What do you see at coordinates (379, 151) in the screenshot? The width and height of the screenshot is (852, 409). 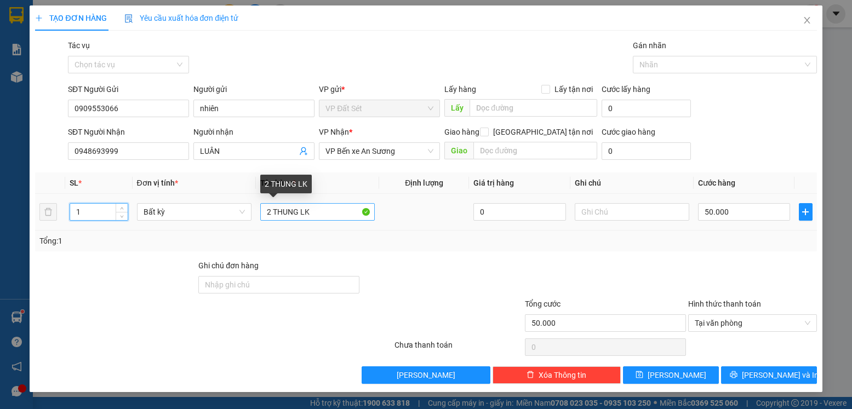 I see `span: VP Bến xe An Sương` at bounding box center [379, 151].